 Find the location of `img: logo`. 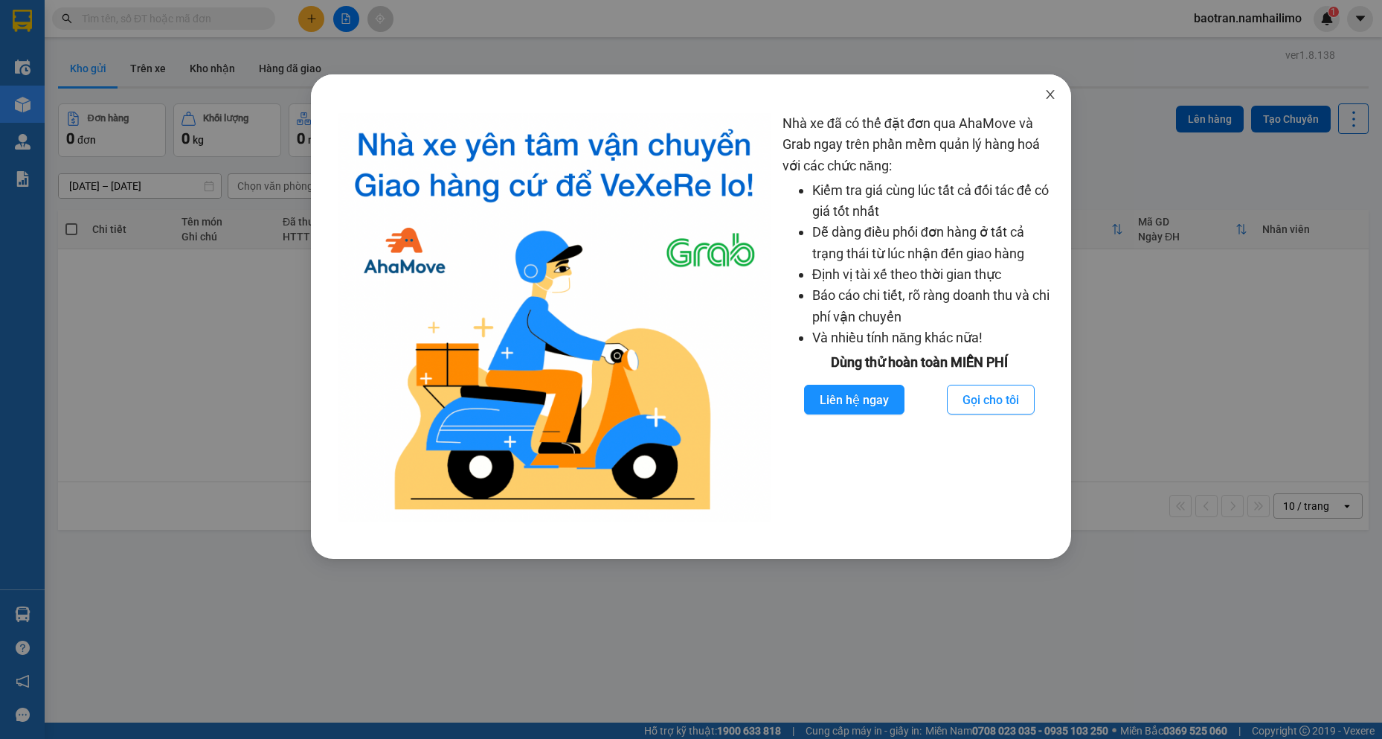

img: logo is located at coordinates (554, 317).